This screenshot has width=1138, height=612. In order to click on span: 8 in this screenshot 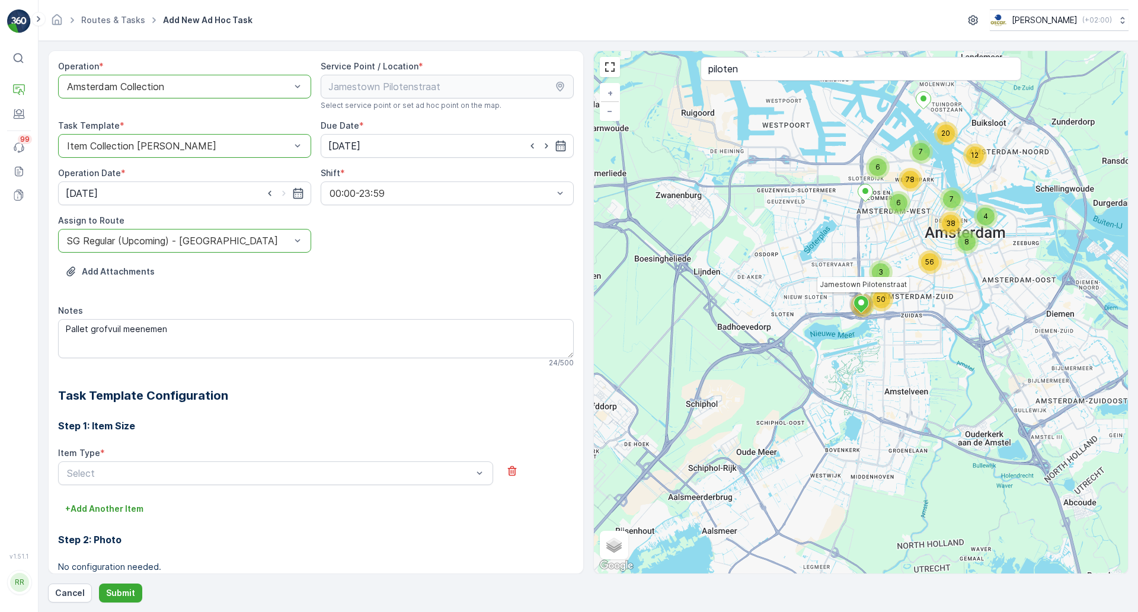, I will do `click(966, 241)`.